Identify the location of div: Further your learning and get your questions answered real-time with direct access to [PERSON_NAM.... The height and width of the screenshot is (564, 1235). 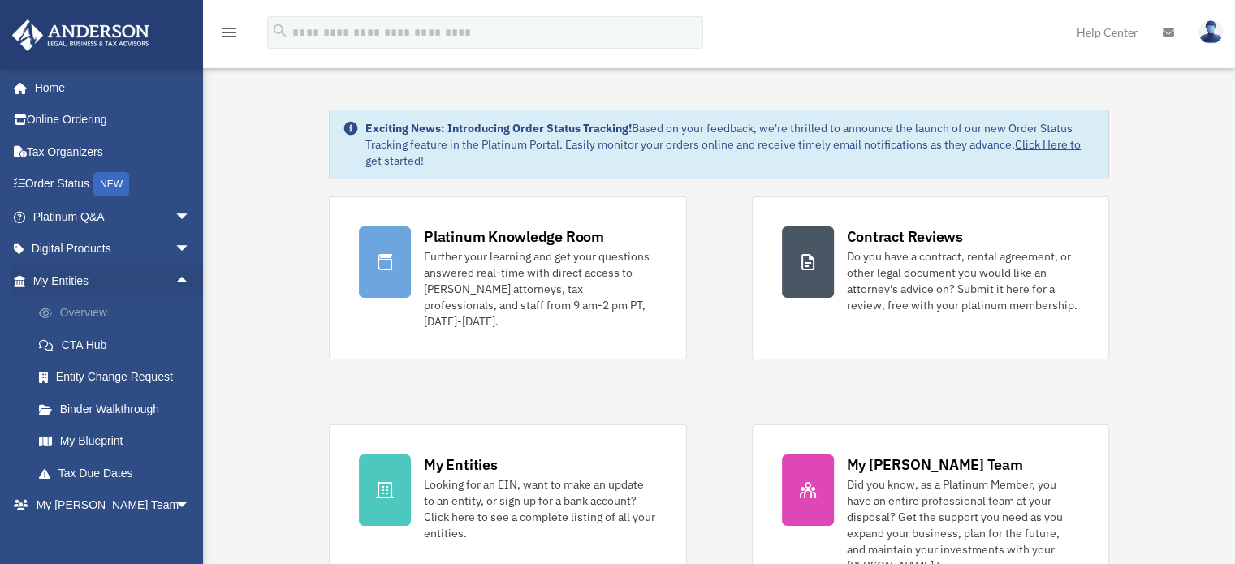
(540, 289).